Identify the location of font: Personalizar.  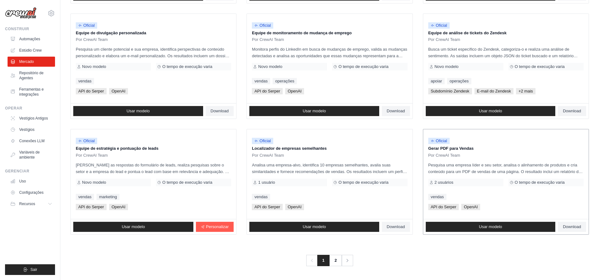
(217, 226).